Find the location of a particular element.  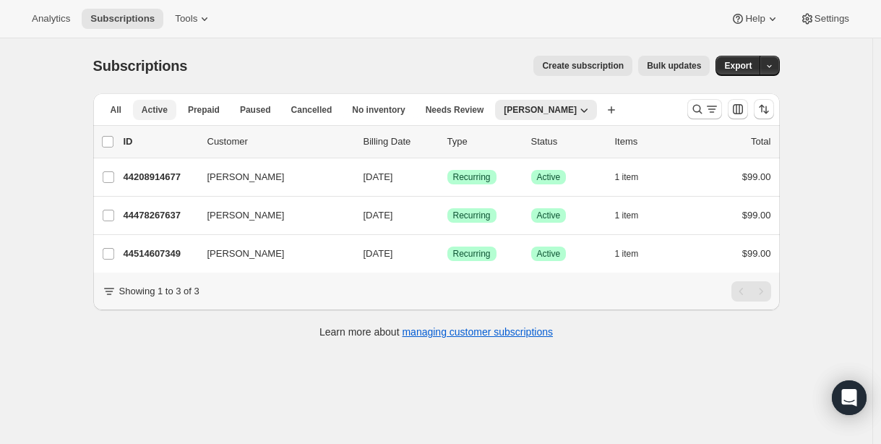

span: Paused is located at coordinates (255, 110).